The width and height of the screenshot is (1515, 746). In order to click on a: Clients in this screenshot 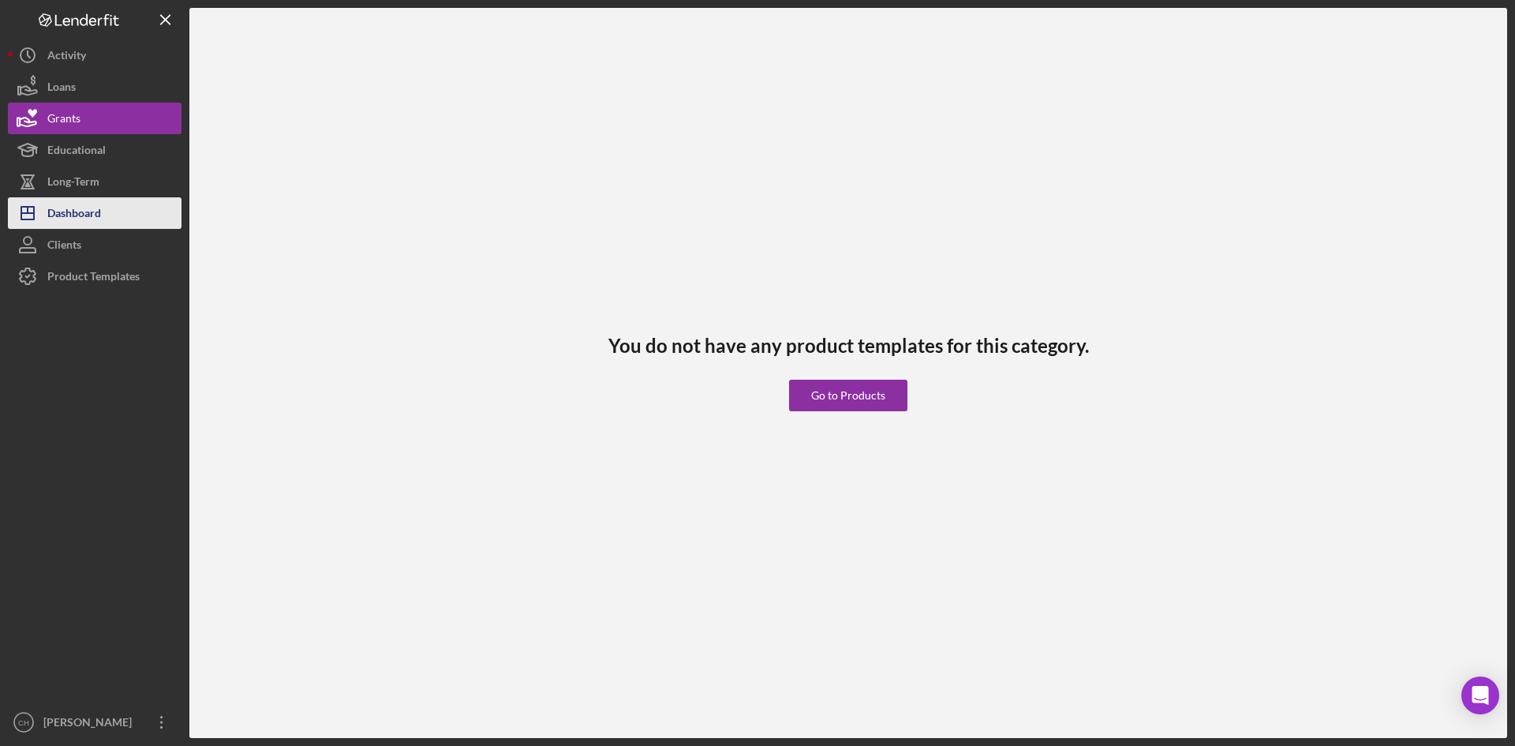, I will do `click(95, 245)`.